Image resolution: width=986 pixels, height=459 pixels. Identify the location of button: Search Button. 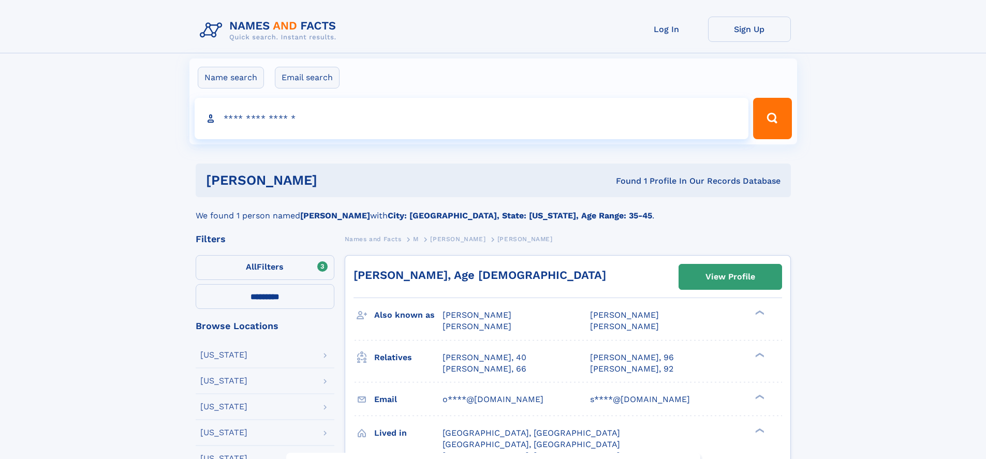
(772, 119).